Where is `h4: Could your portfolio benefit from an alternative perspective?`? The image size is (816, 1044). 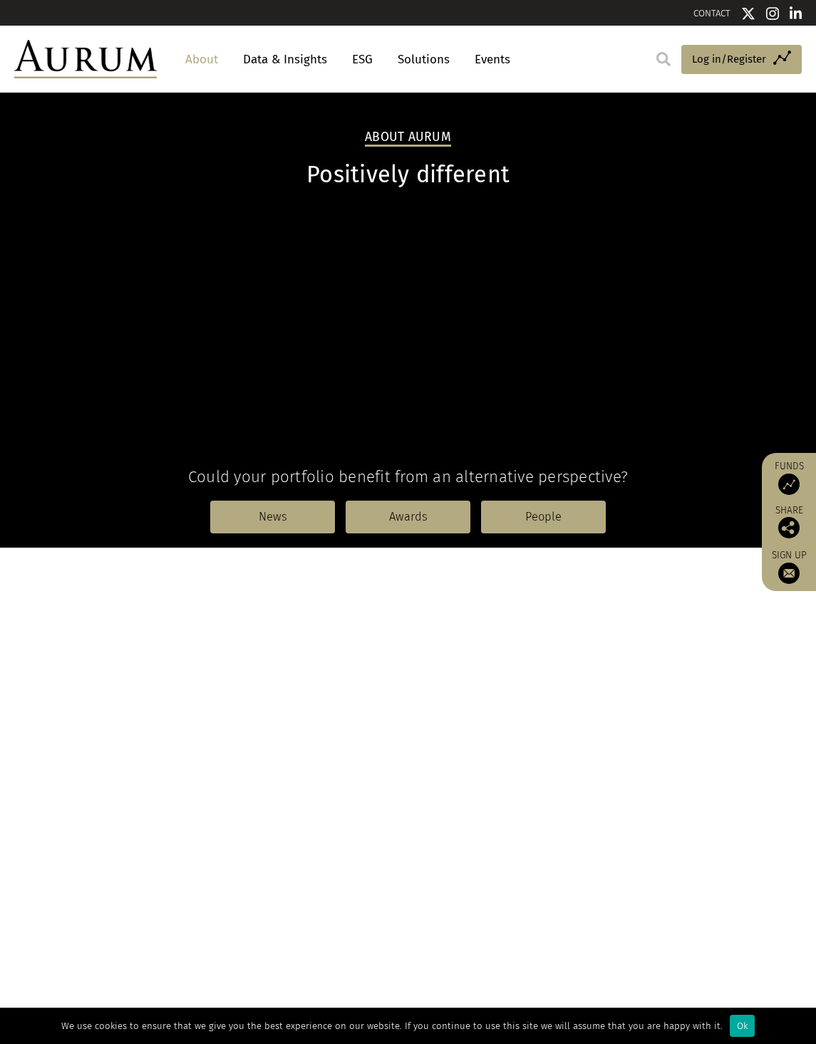
h4: Could your portfolio benefit from an alternative perspective? is located at coordinates (407, 477).